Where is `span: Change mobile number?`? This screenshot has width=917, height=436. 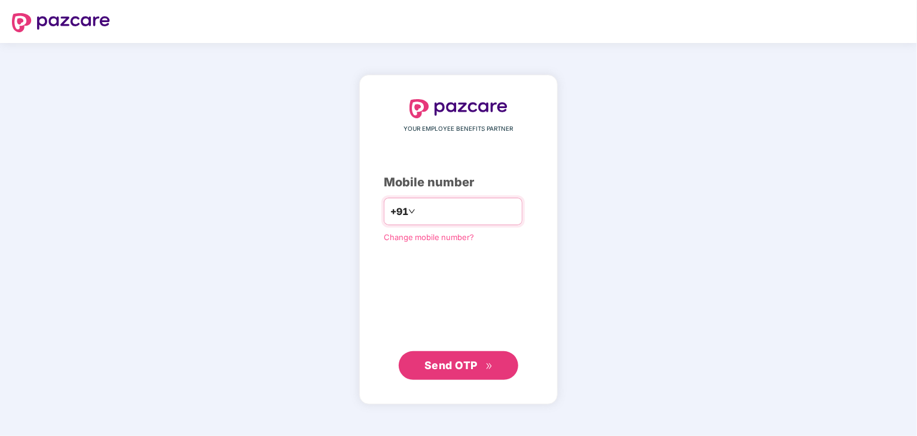
span: Change mobile number? is located at coordinates (429, 237).